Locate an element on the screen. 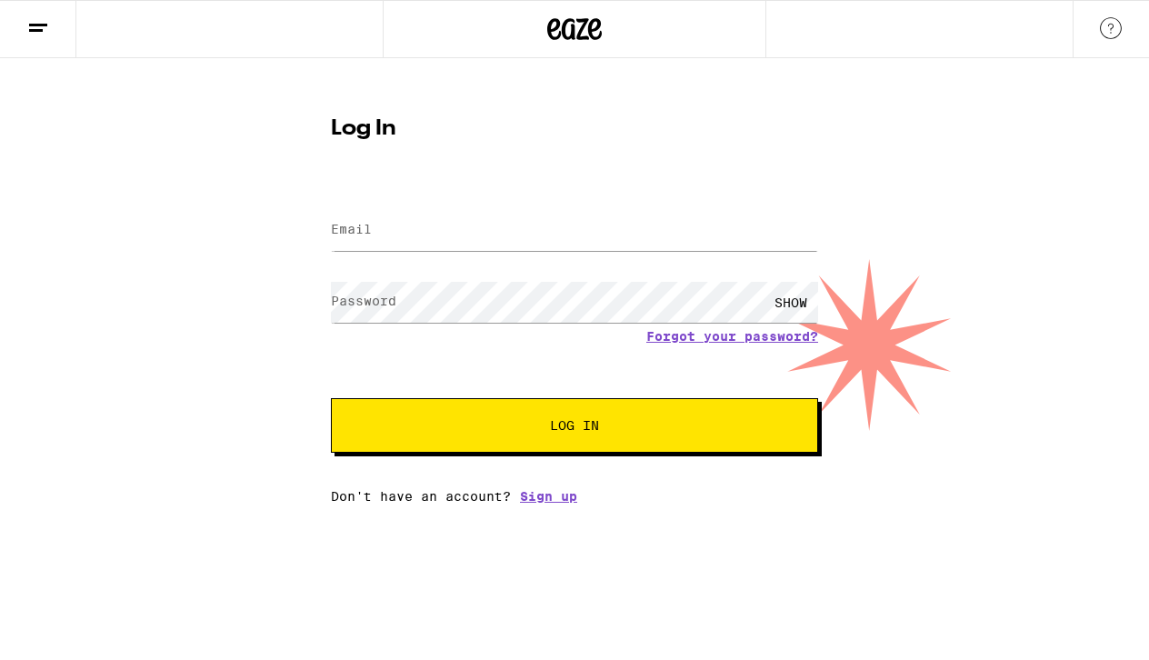  div: SHOW is located at coordinates (791, 302).